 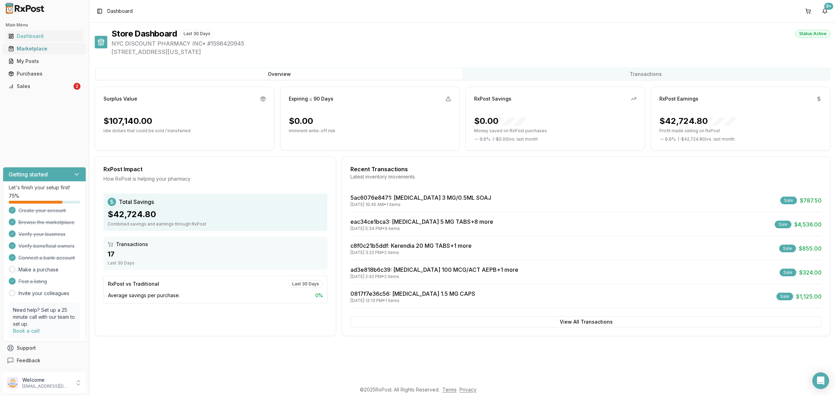 What do you see at coordinates (28, 174) in the screenshot?
I see `h3: Getting started` at bounding box center [28, 174].